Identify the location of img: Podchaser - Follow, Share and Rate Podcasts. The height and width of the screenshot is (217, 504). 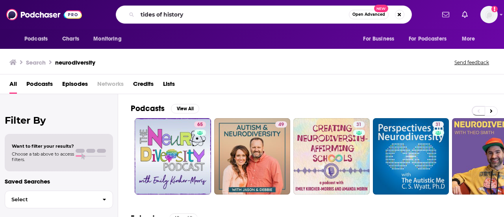
(44, 15).